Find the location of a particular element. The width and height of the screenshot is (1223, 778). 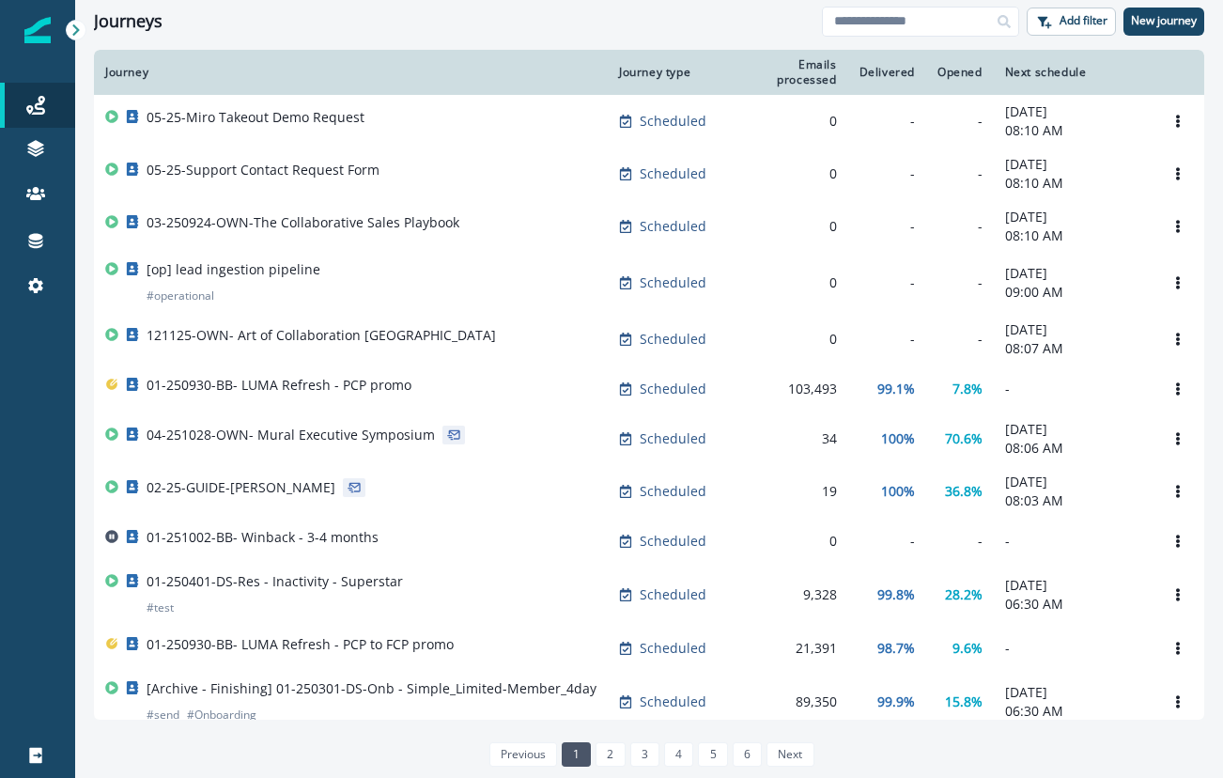

p: 01-250930-BB- LUMA Refresh - PCP promo is located at coordinates (279, 385).